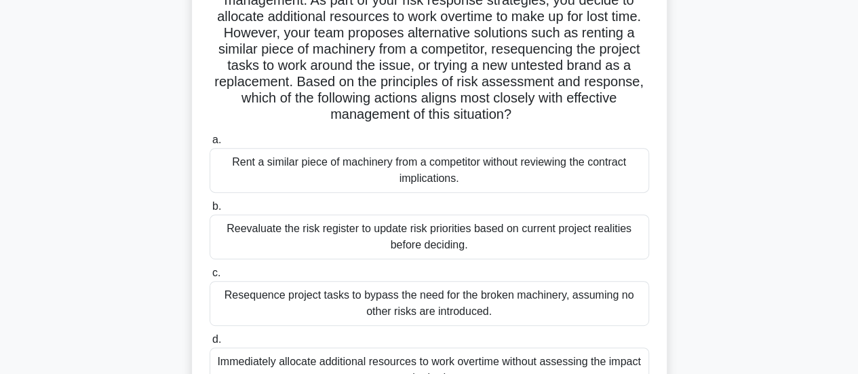  I want to click on span: c., so click(216, 272).